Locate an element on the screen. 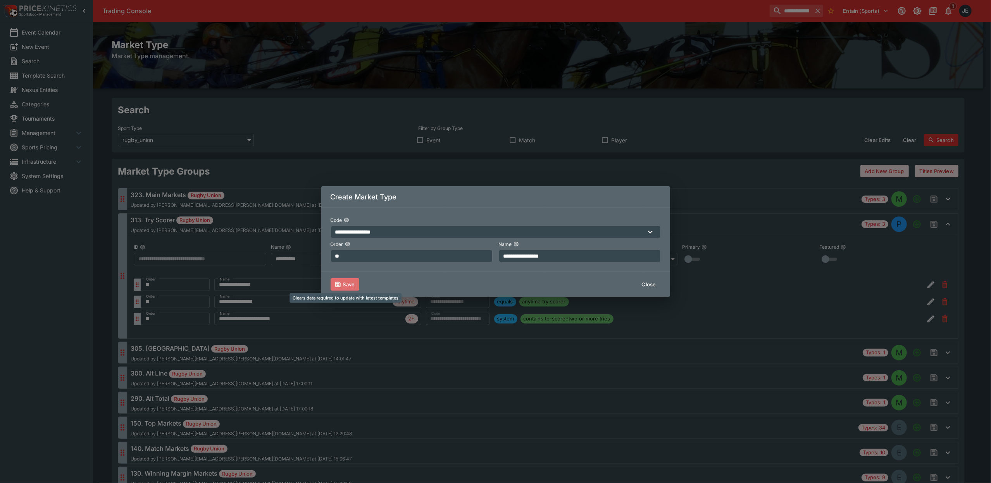 The image size is (991, 483). button: Code is located at coordinates (346, 220).